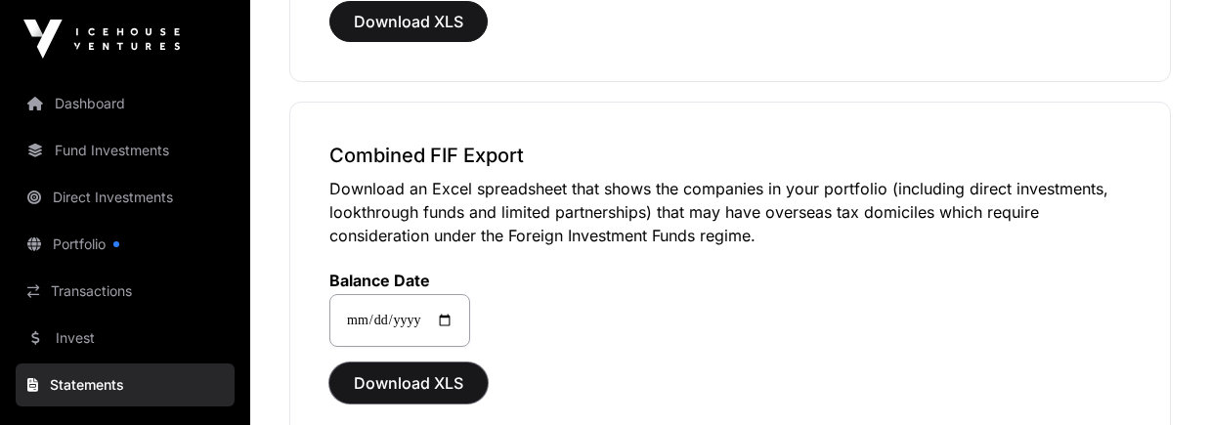 This screenshot has width=1210, height=425. I want to click on a: Transactions, so click(125, 291).